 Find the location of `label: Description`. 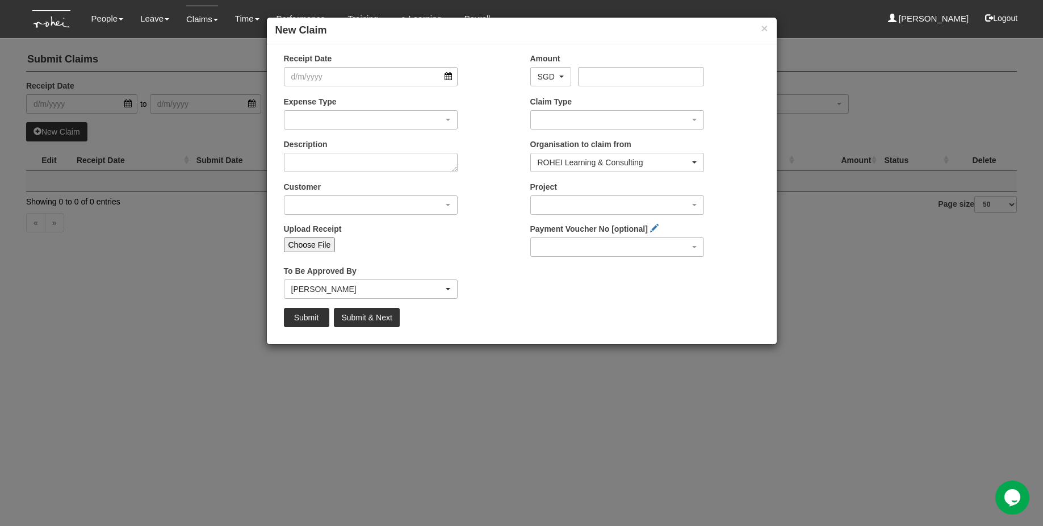

label: Description is located at coordinates (305, 144).